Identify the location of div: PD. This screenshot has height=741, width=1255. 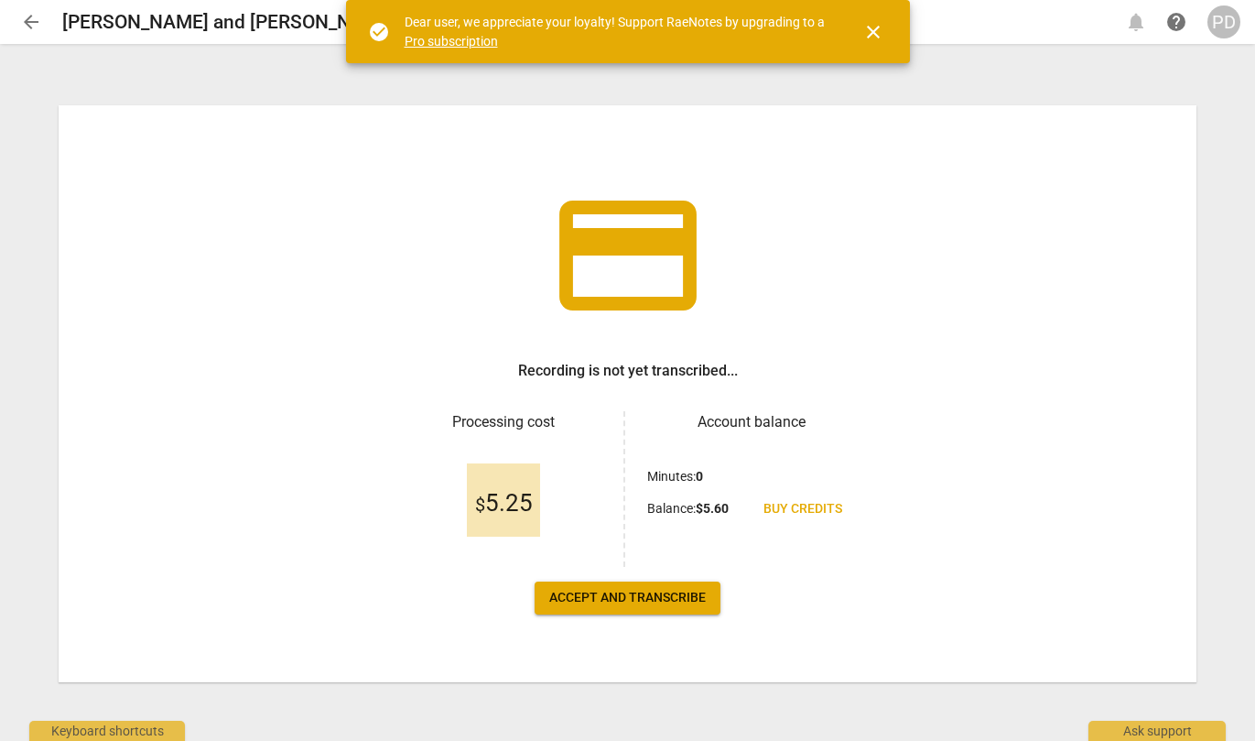
(1224, 22).